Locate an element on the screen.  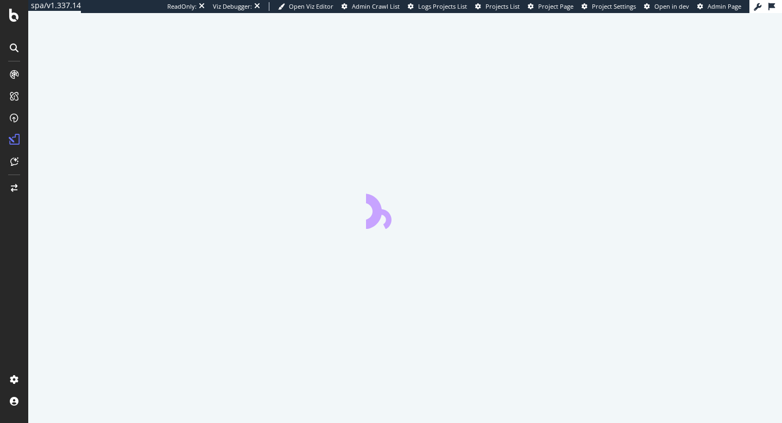
a: Projects List is located at coordinates (498, 7).